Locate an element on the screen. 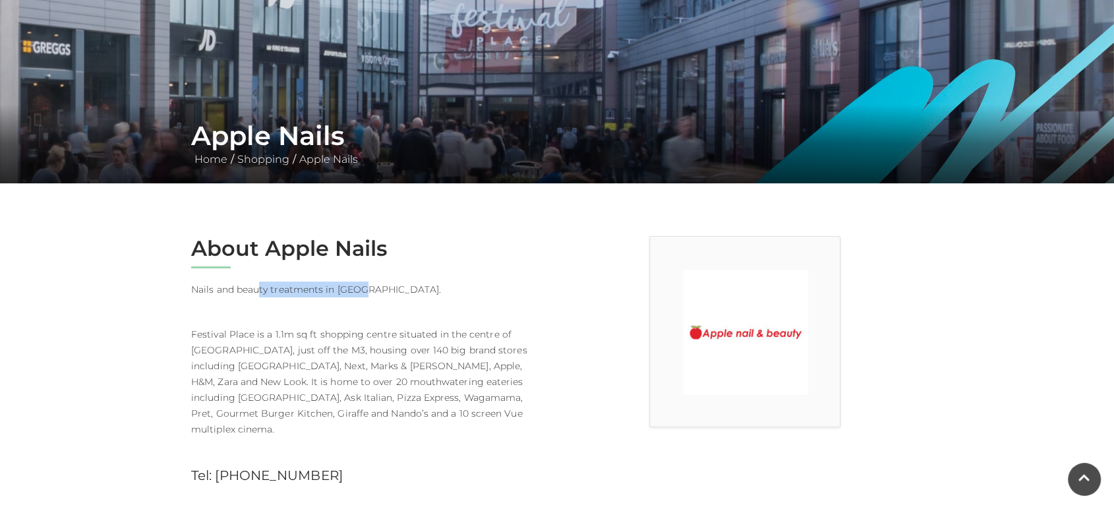 This screenshot has width=1114, height=509. h1: Apple Nails is located at coordinates (557, 136).